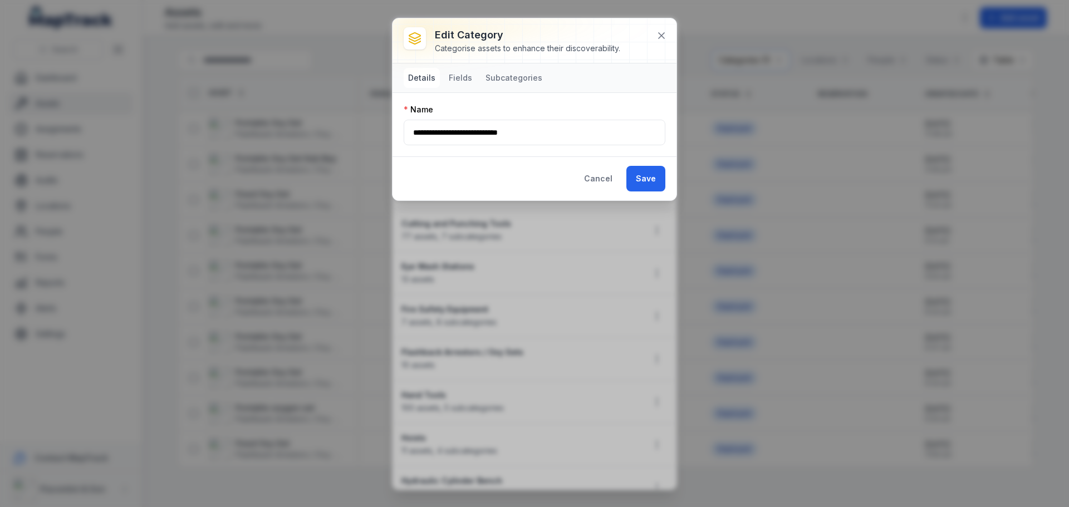 The height and width of the screenshot is (507, 1069). I want to click on button: Cancel, so click(598, 179).